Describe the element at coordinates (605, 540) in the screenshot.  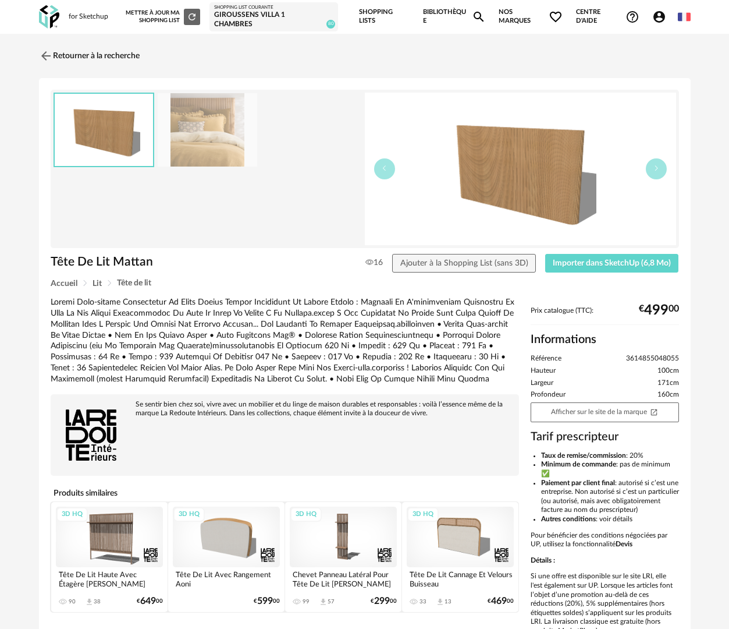
I see `p: Pour bénéficier des conditions négociées par UP, utilisez la fonctionnalité` at that location.